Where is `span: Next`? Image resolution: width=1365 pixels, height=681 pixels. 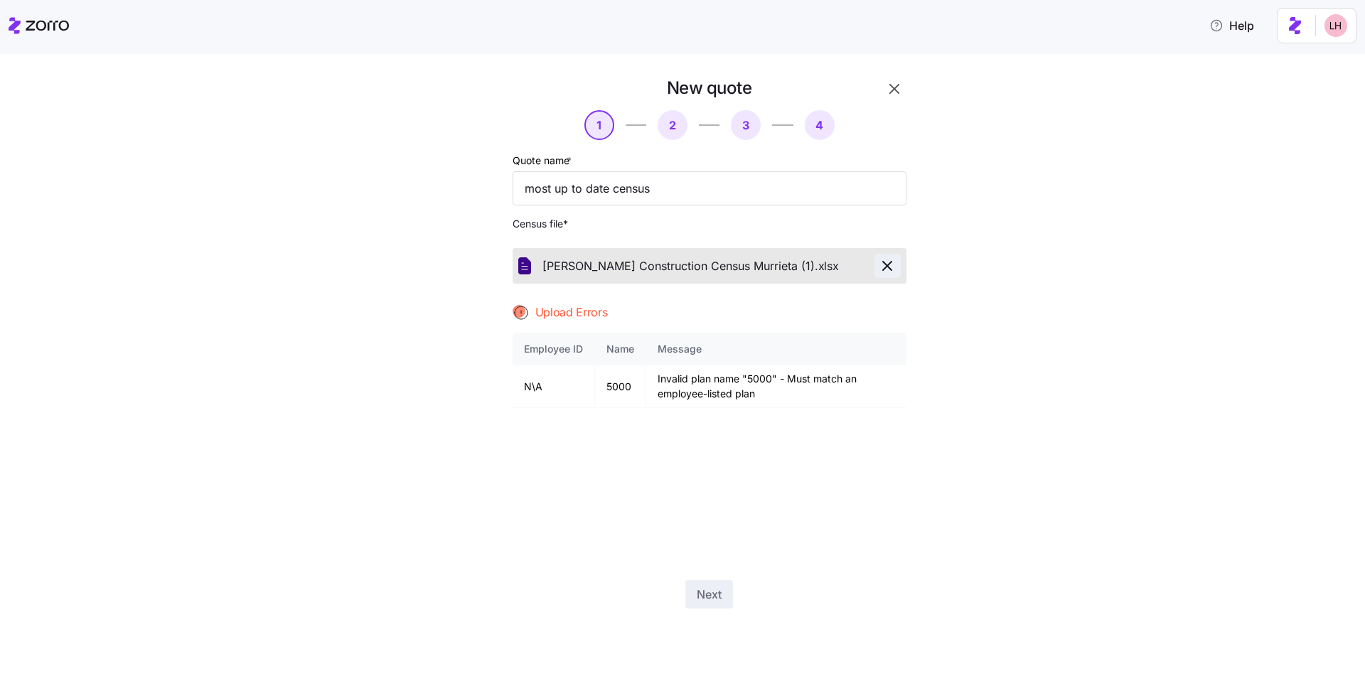
span: Next is located at coordinates (709, 594).